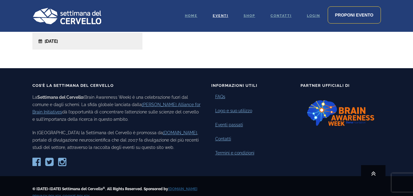 This screenshot has height=196, width=413. Describe the element at coordinates (235, 153) in the screenshot. I see `a: Termini e condizioni` at that location.